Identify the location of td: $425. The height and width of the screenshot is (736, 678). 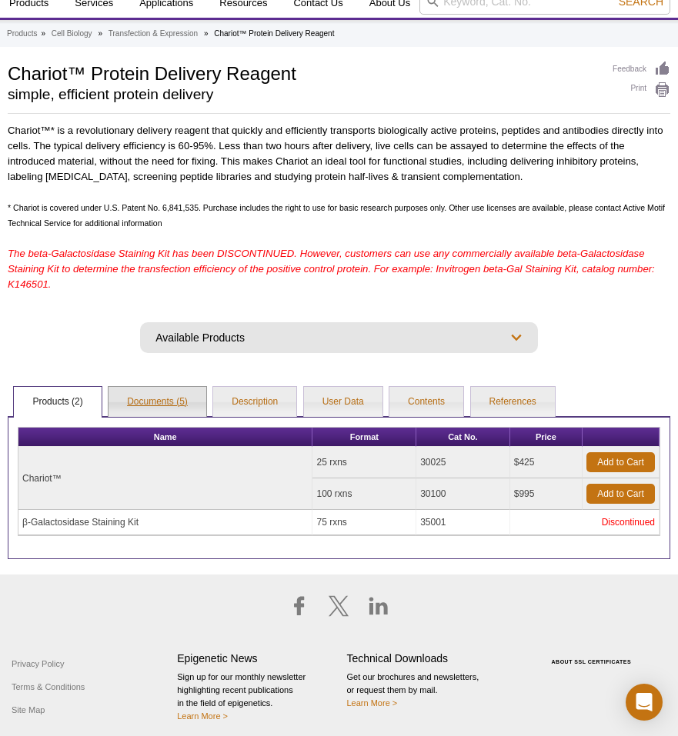
(546, 462).